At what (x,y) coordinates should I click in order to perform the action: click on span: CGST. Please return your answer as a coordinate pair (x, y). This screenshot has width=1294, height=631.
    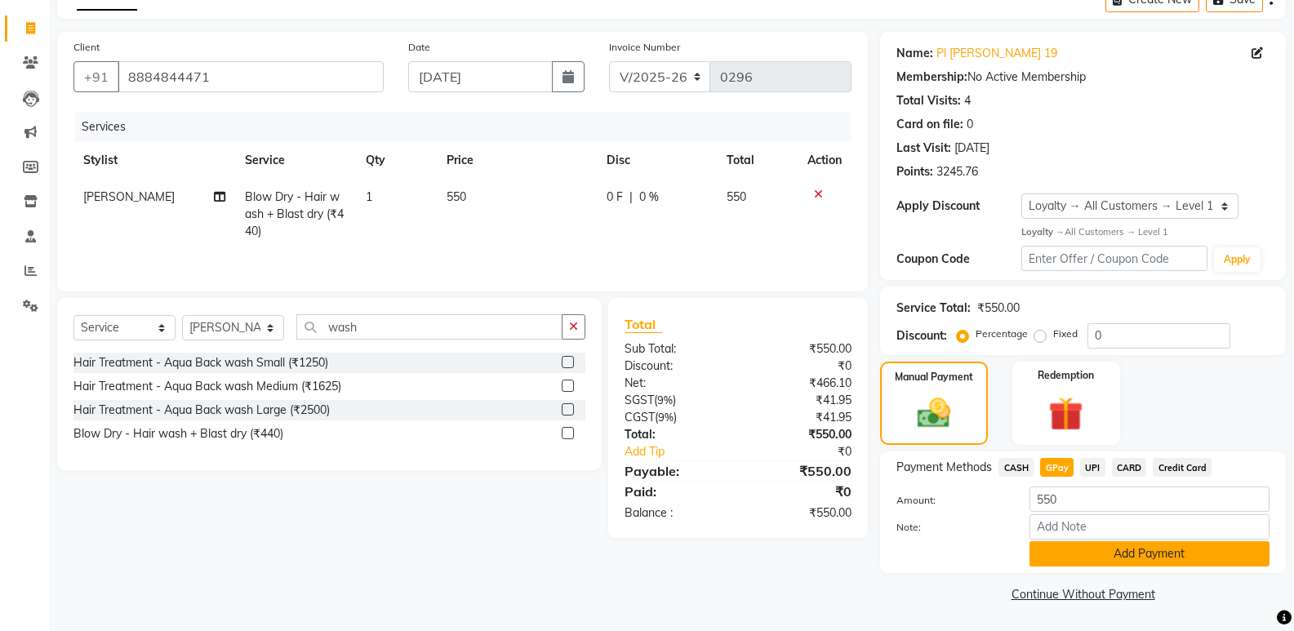
    Looking at the image, I should click on (639, 417).